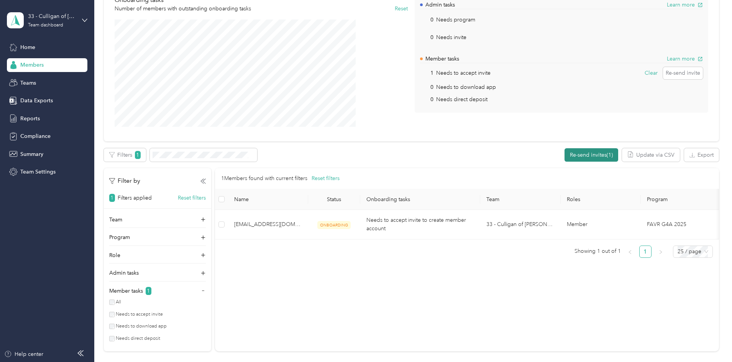 Image resolution: width=732 pixels, height=362 pixels. What do you see at coordinates (456, 20) in the screenshot?
I see `p: Needs program` at bounding box center [456, 20].